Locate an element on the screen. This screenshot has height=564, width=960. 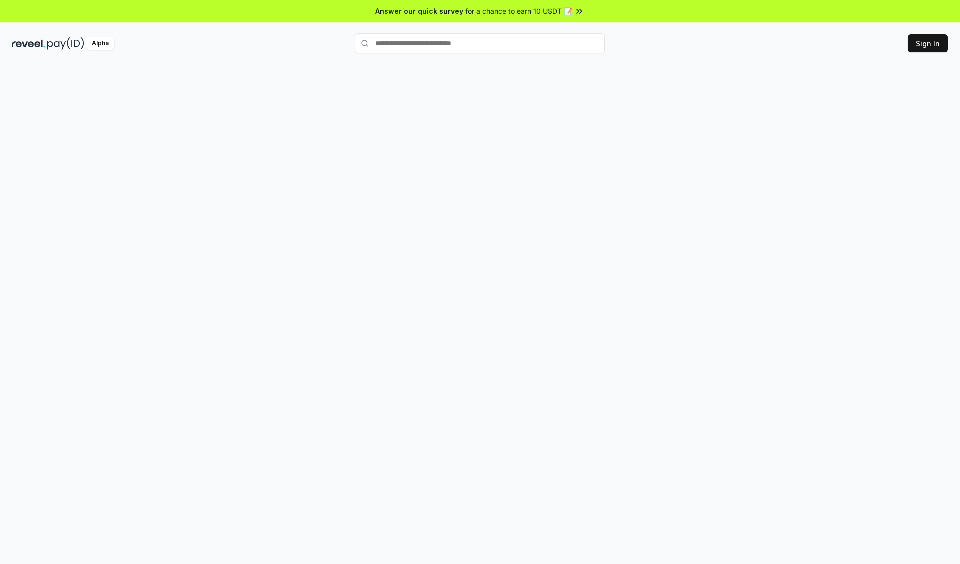
span: Answer our quick survey is located at coordinates (419, 11).